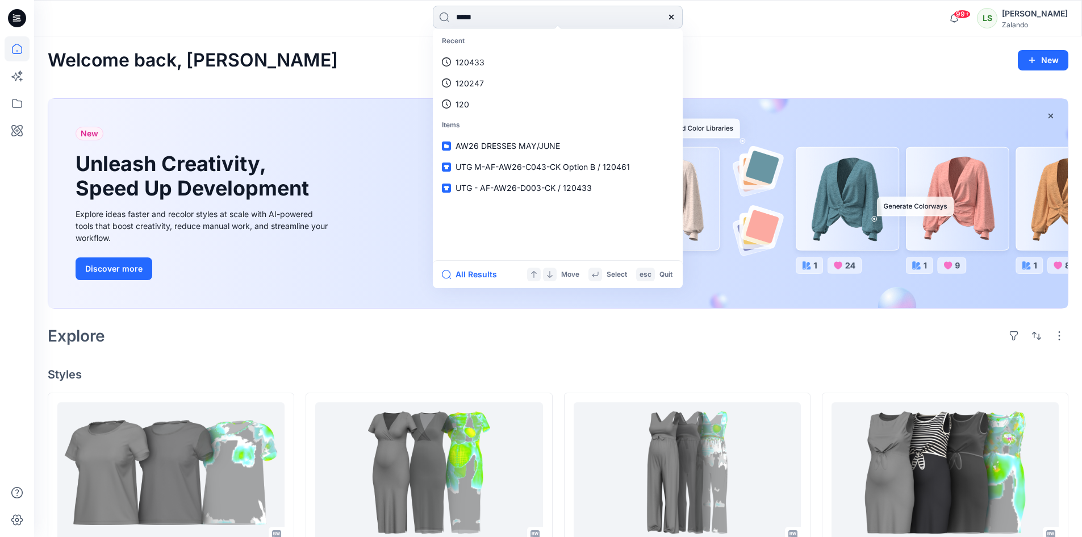 The height and width of the screenshot is (537, 1082). Describe the element at coordinates (203, 269) in the screenshot. I see `a: Discover more` at that location.